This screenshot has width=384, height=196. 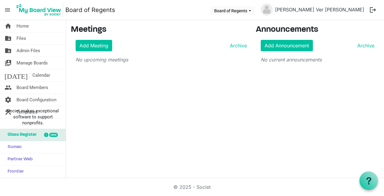 What do you see at coordinates (41, 75) in the screenshot?
I see `span: Calendar` at bounding box center [41, 75].